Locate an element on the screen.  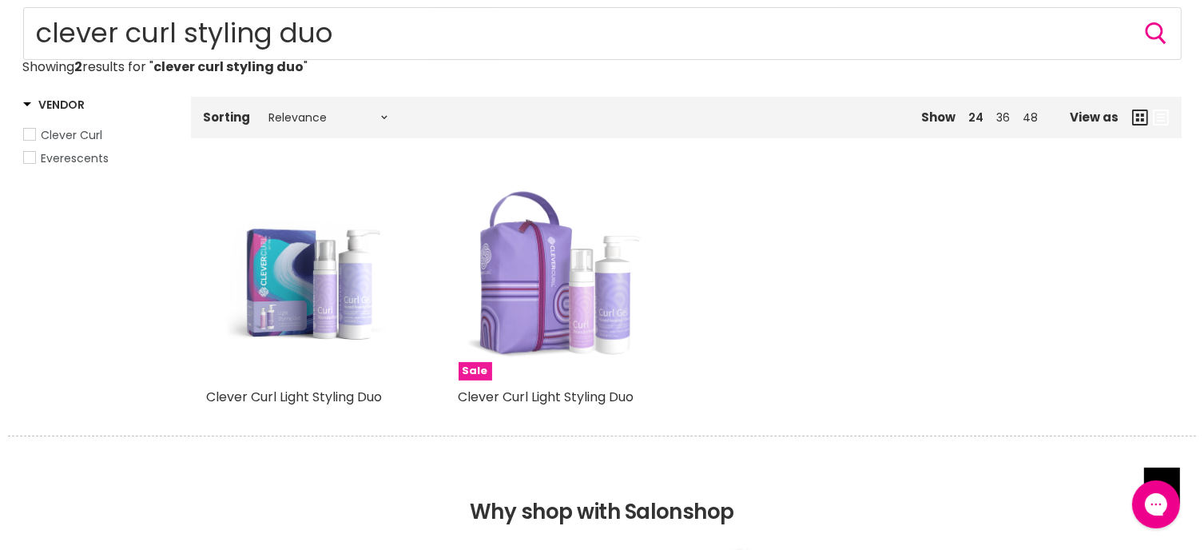
a: 24 is located at coordinates (976, 117).